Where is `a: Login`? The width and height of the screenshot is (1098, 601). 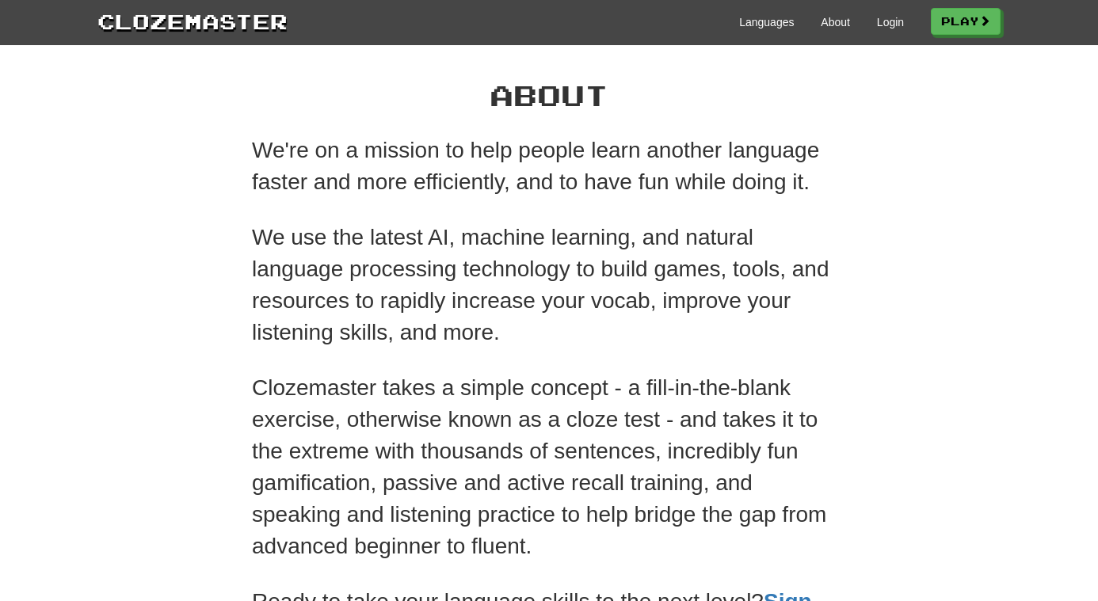 a: Login is located at coordinates (891, 22).